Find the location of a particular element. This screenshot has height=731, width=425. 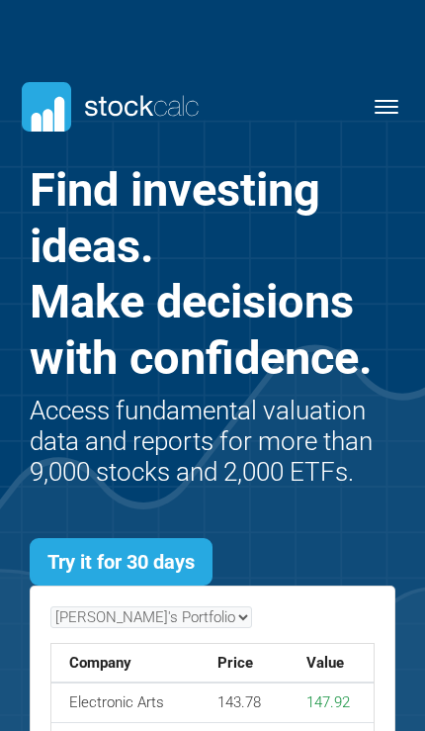

h2: Access fundamental valuation data and reports for more than 9,000 stocks and 2,000 ETFs. is located at coordinates (213, 442).